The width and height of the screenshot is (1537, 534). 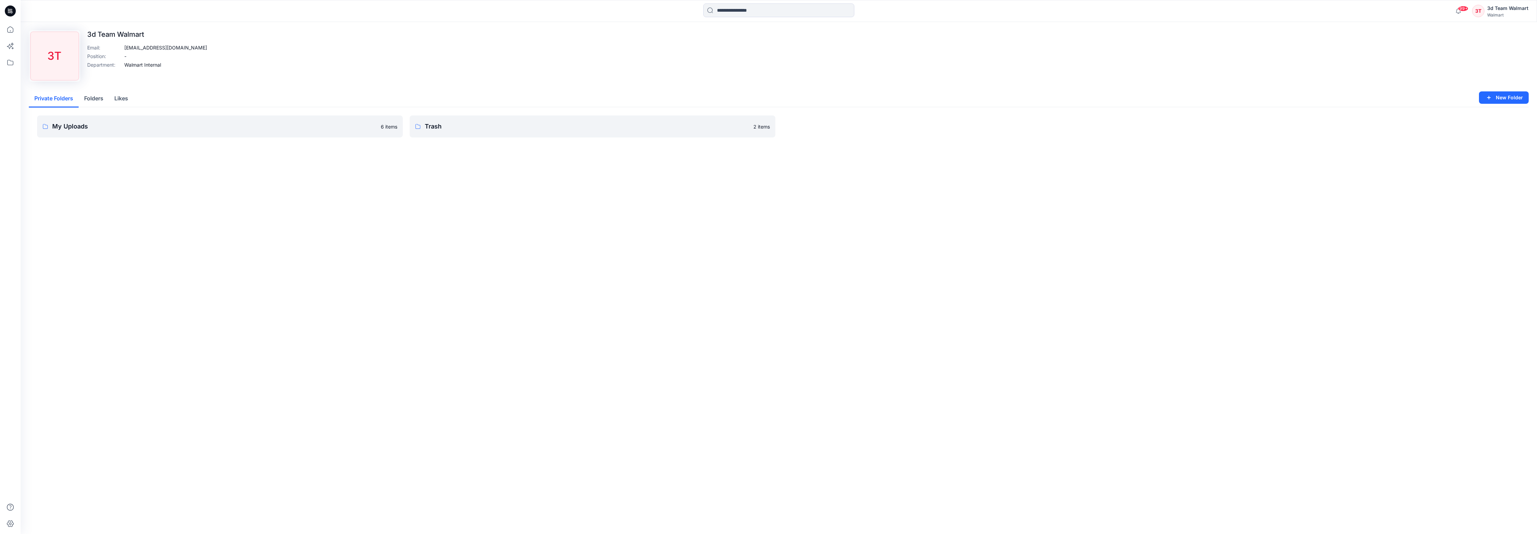 I want to click on button: New Folder, so click(x=1504, y=98).